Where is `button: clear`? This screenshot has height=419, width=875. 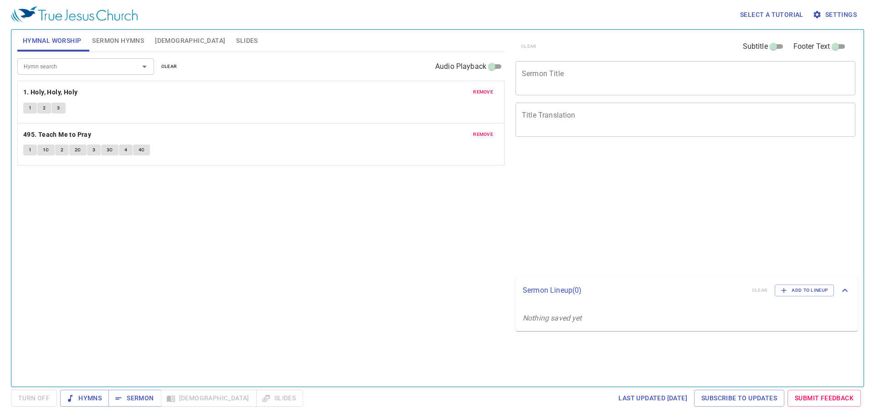
button: clear is located at coordinates (169, 67).